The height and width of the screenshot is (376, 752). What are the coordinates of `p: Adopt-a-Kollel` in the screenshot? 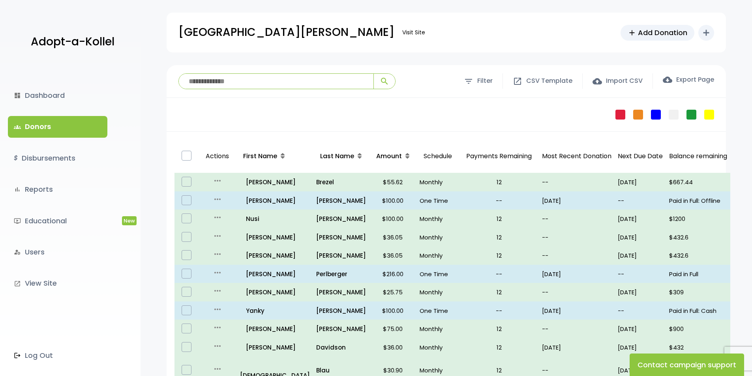 It's located at (73, 42).